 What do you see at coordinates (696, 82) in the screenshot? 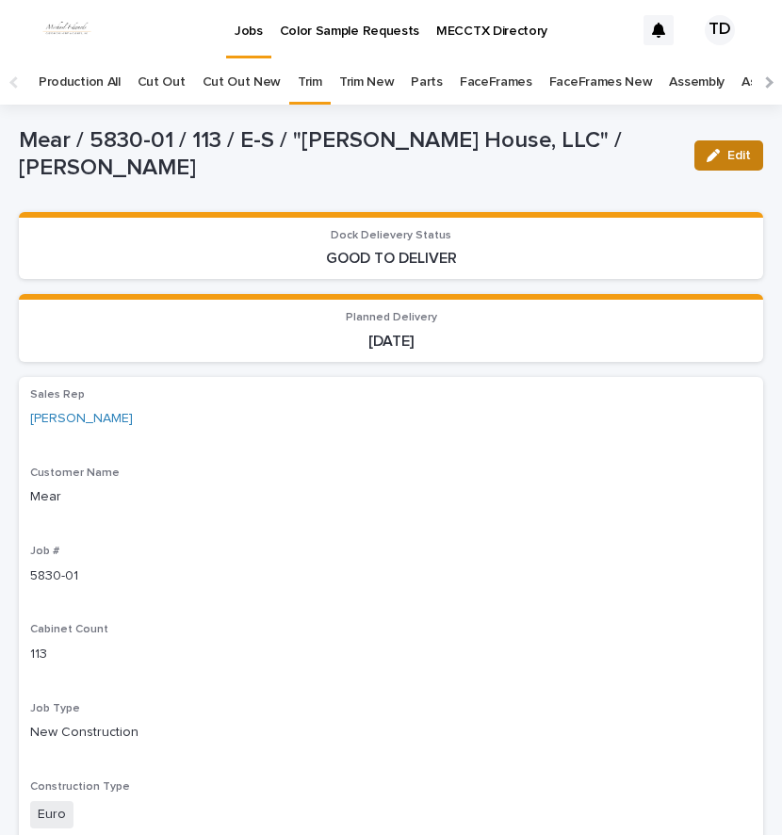
I see `a: Assembly` at bounding box center [696, 82].